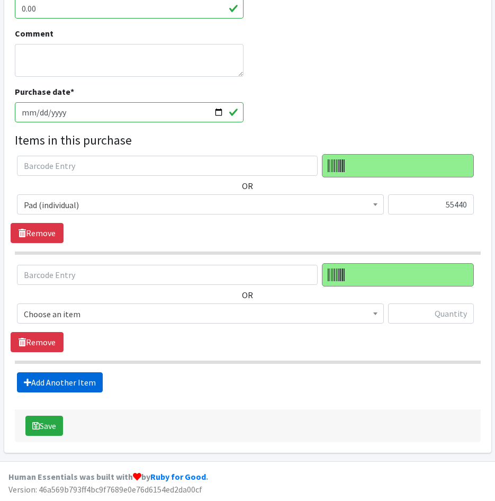 This screenshot has width=495, height=501. I want to click on a: Add Another Item, so click(60, 382).